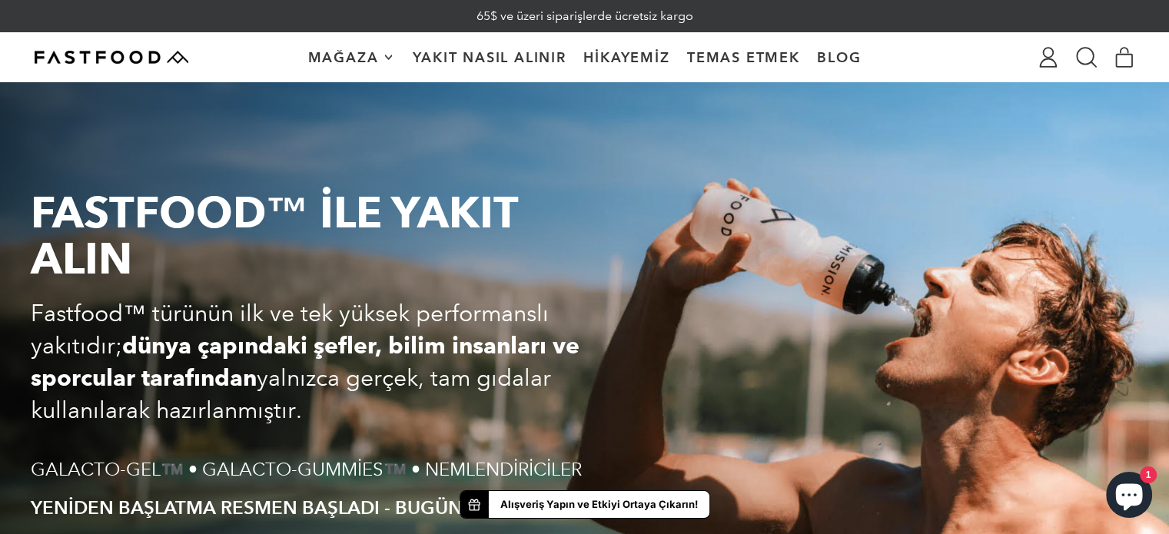 This screenshot has height=534, width=1169. What do you see at coordinates (1129, 497) in the screenshot?
I see `inbox-online-store-chat: Shopify çevrimiçi mağaza sohbeti` at bounding box center [1129, 497].